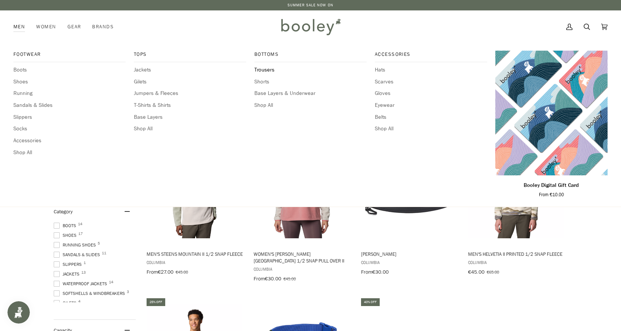 Image resolution: width=621 pixels, height=331 pixels. What do you see at coordinates (46, 27) in the screenshot?
I see `span: Women` at bounding box center [46, 27].